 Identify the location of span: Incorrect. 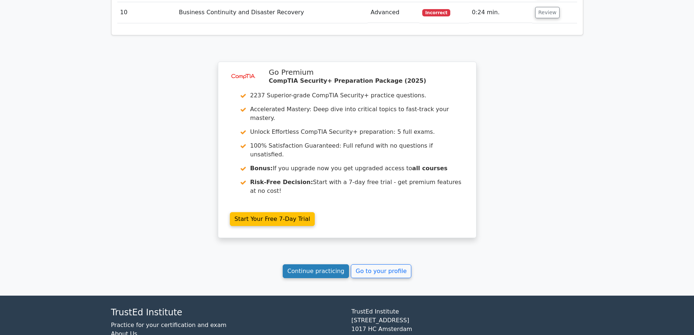
(436, 13).